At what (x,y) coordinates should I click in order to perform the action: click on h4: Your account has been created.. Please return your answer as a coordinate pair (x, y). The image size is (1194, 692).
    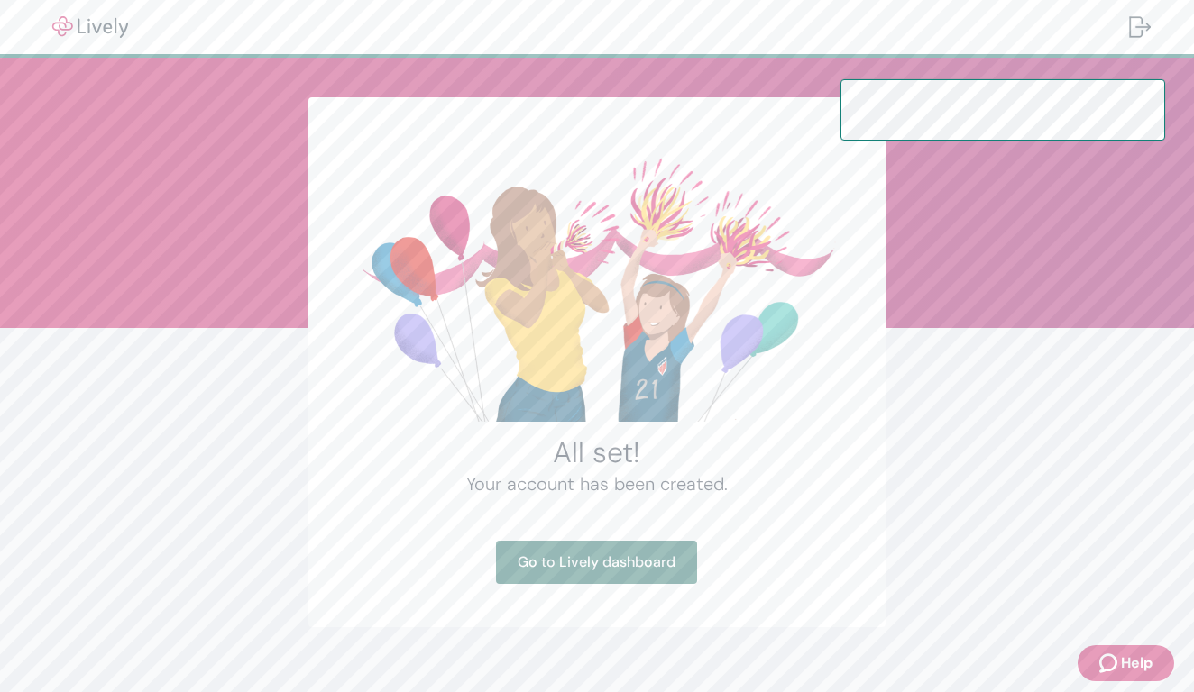
    Looking at the image, I should click on (597, 484).